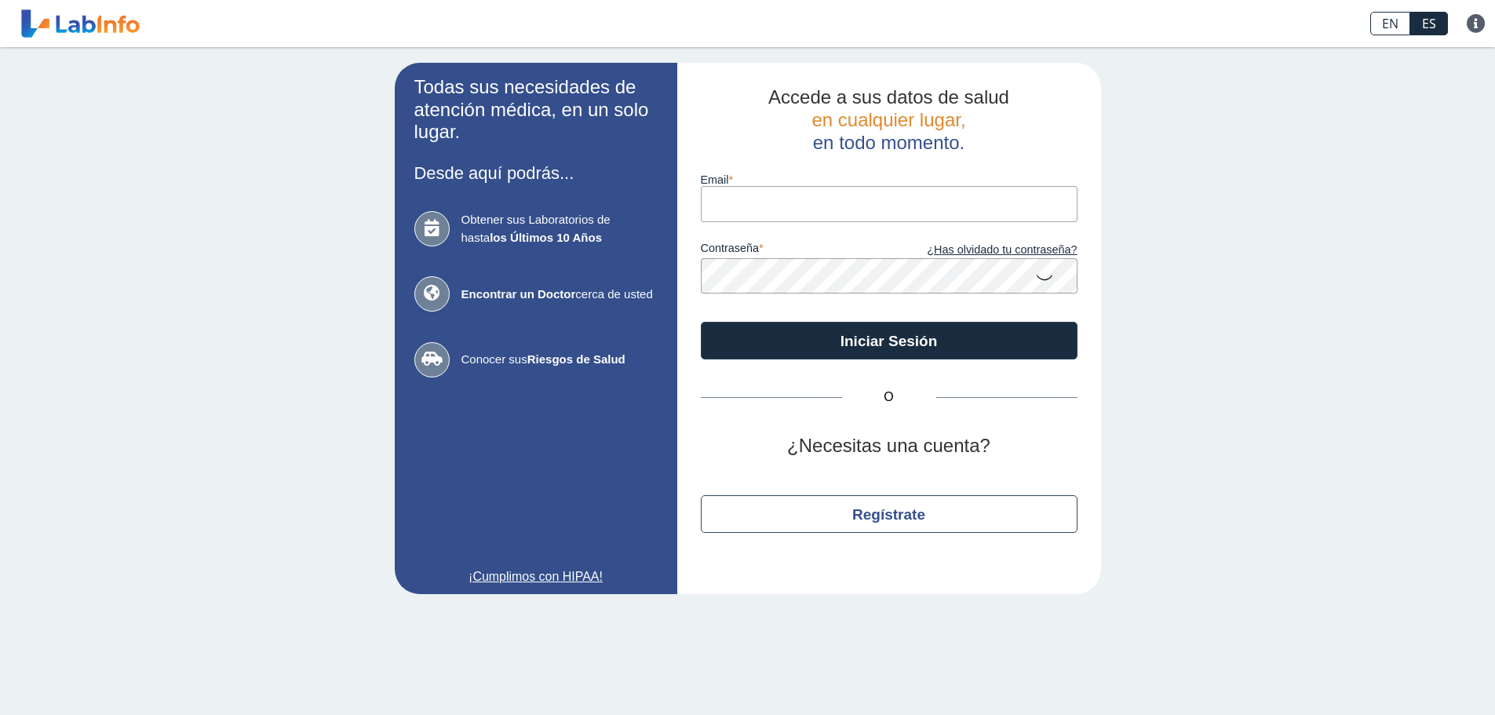 The height and width of the screenshot is (715, 1495). Describe the element at coordinates (795, 250) in the screenshot. I see `label: contraseña` at that location.